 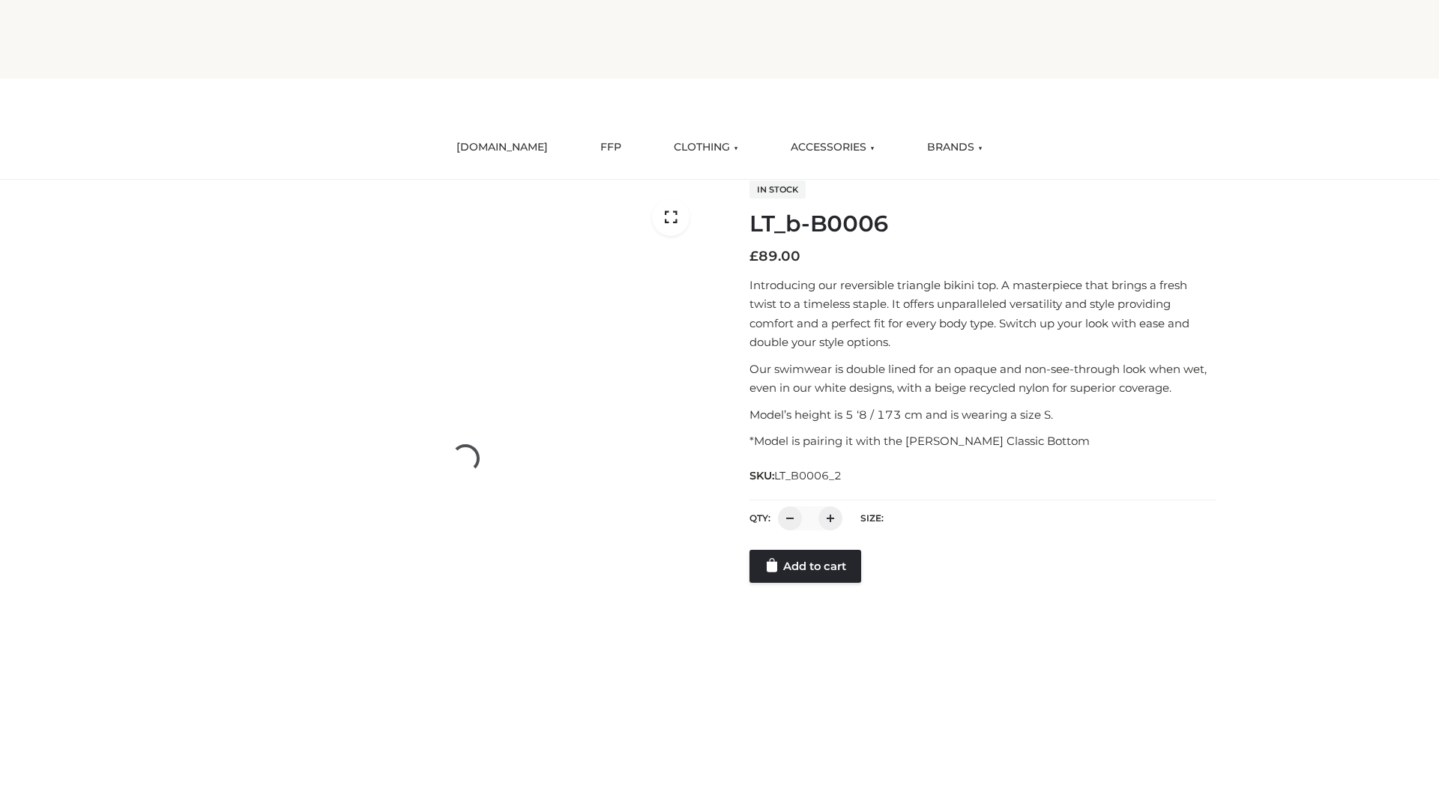 I want to click on a: Add to cart, so click(x=805, y=567).